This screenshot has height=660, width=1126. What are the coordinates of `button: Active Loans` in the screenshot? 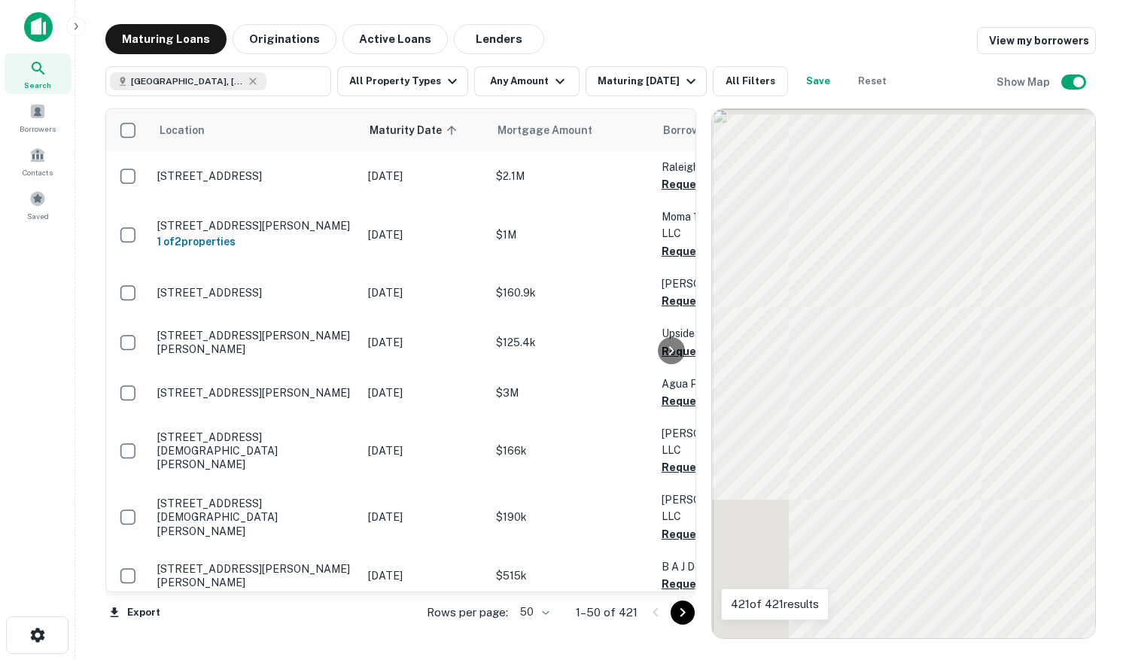 It's located at (395, 39).